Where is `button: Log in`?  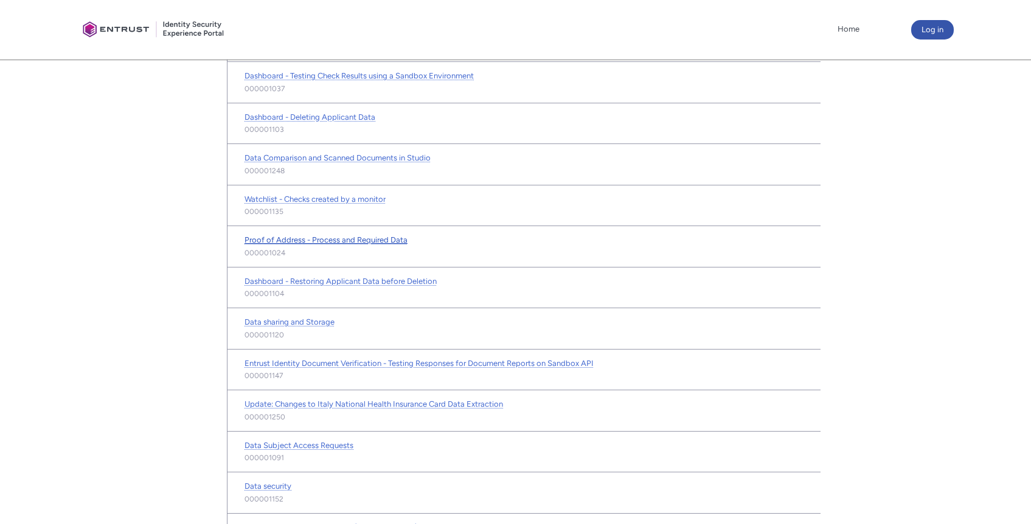
button: Log in is located at coordinates (932, 30).